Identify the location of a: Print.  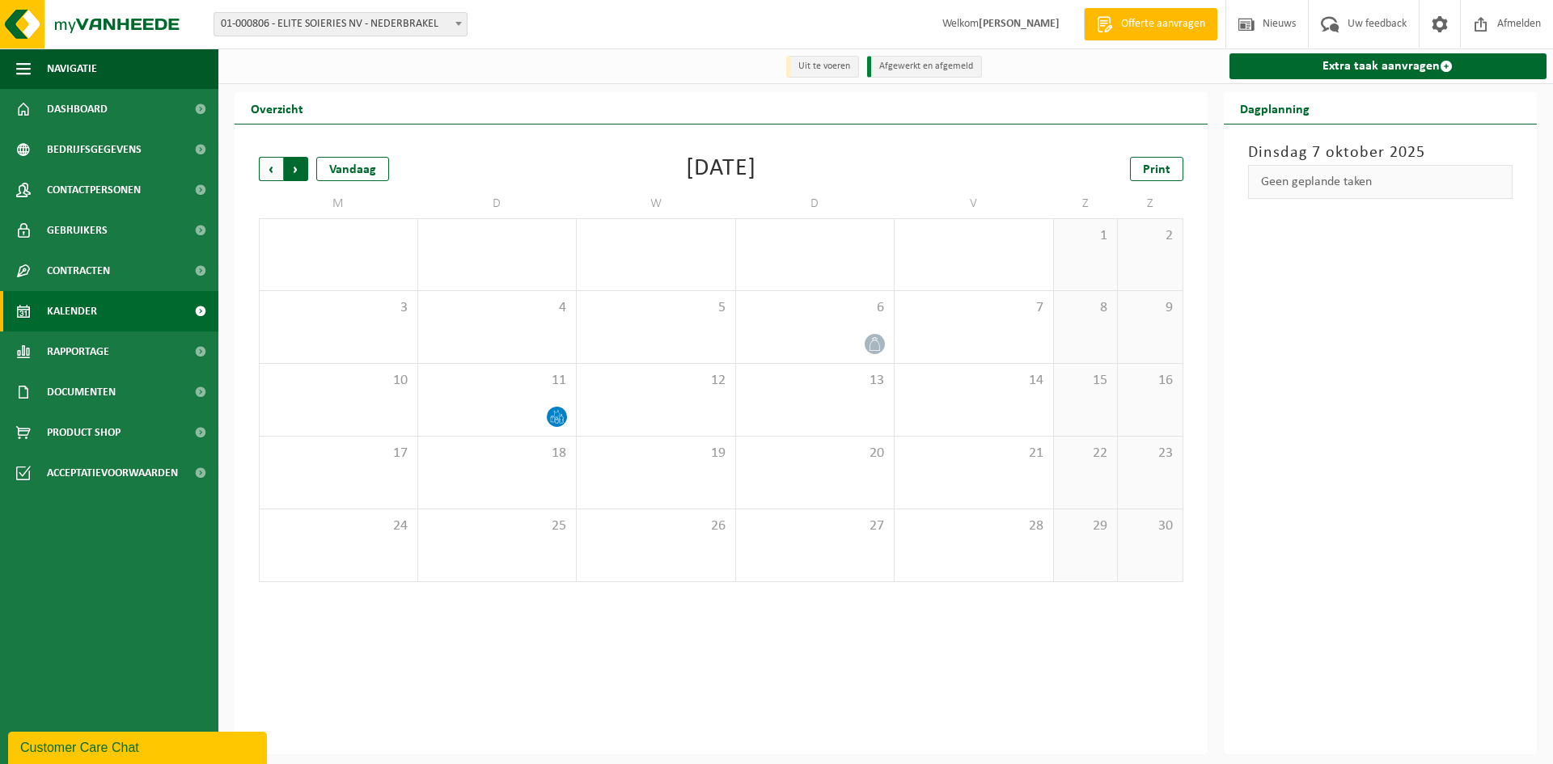
(1156, 169).